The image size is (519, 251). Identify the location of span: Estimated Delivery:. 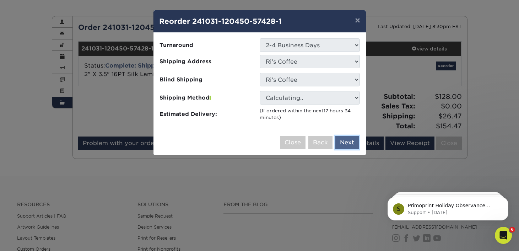
(207, 114).